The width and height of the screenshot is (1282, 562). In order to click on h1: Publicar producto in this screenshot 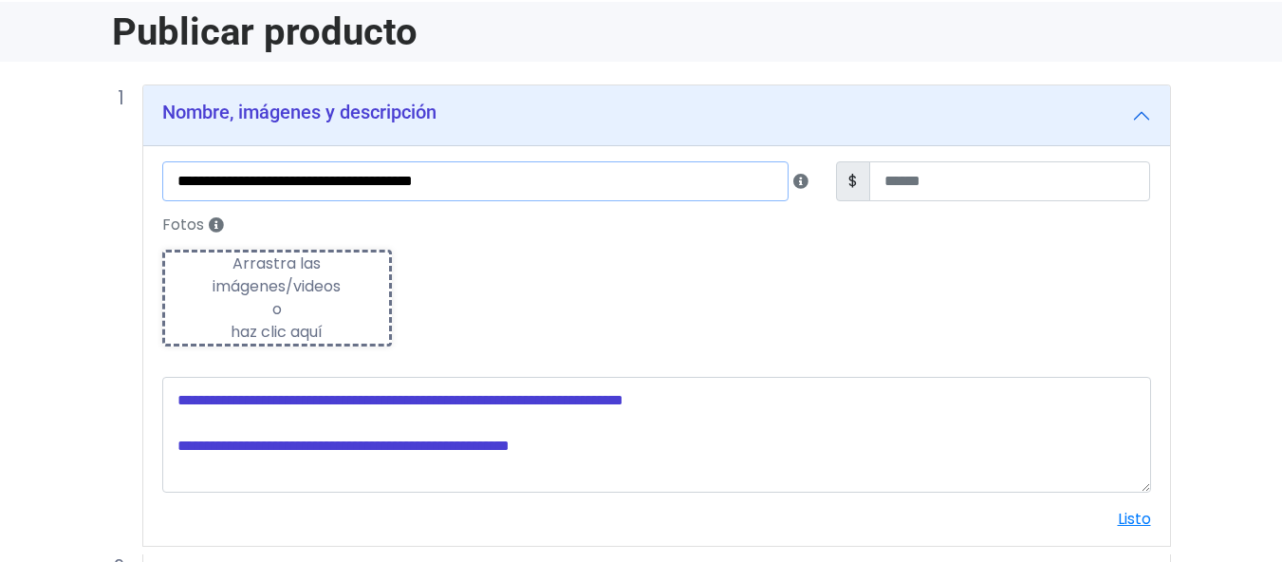, I will do `click(371, 31)`.